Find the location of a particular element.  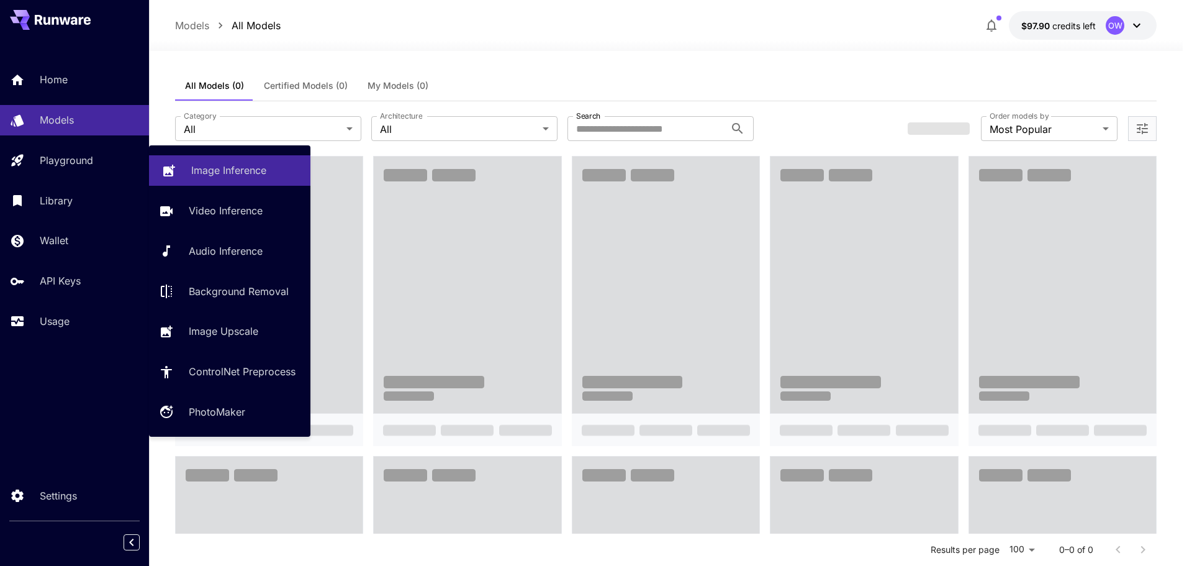

label: Search is located at coordinates (588, 116).